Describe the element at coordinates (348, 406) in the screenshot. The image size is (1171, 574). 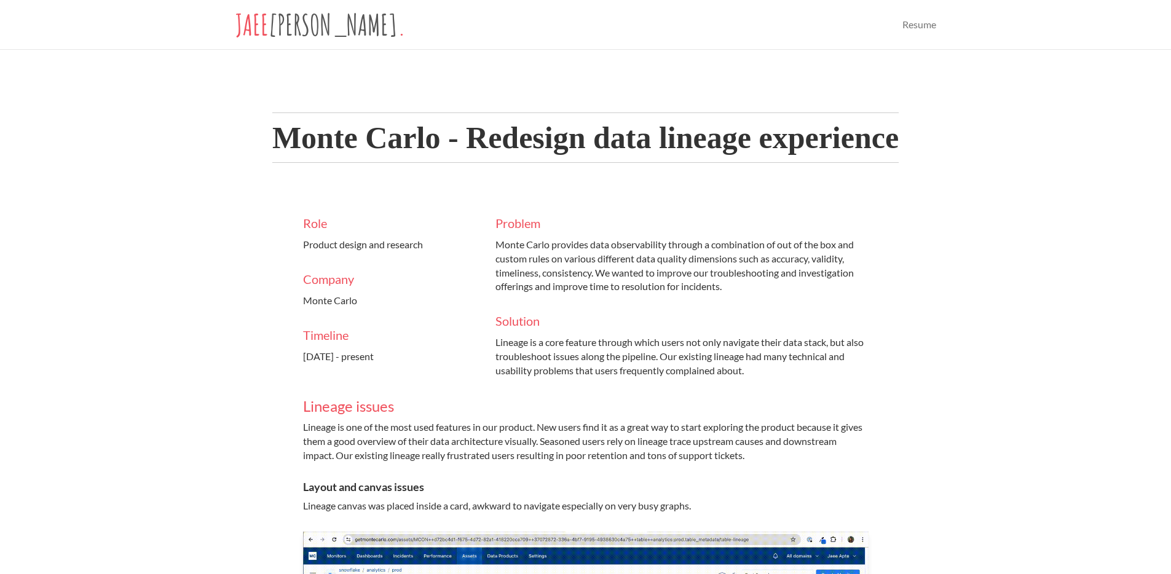
I see `span: Lineage issues` at that location.